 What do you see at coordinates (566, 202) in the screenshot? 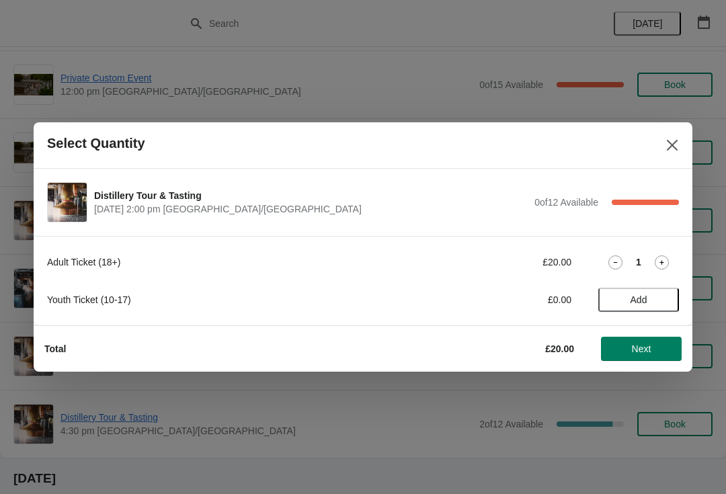
I see `span: 0 of 12 Available` at bounding box center [566, 202].